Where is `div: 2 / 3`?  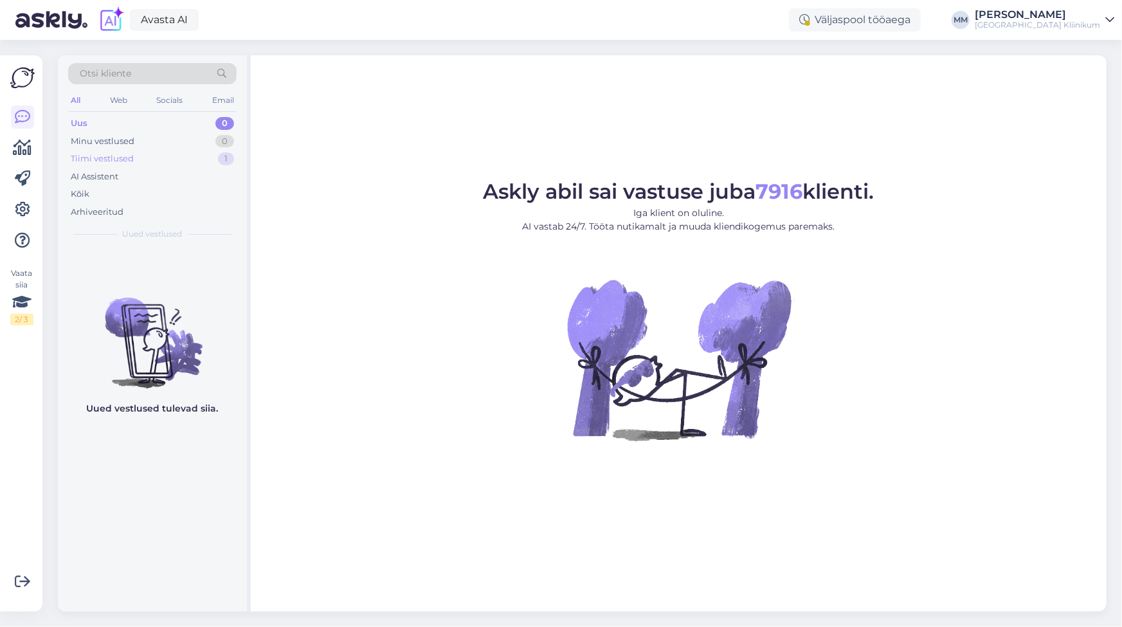 div: 2 / 3 is located at coordinates (22, 320).